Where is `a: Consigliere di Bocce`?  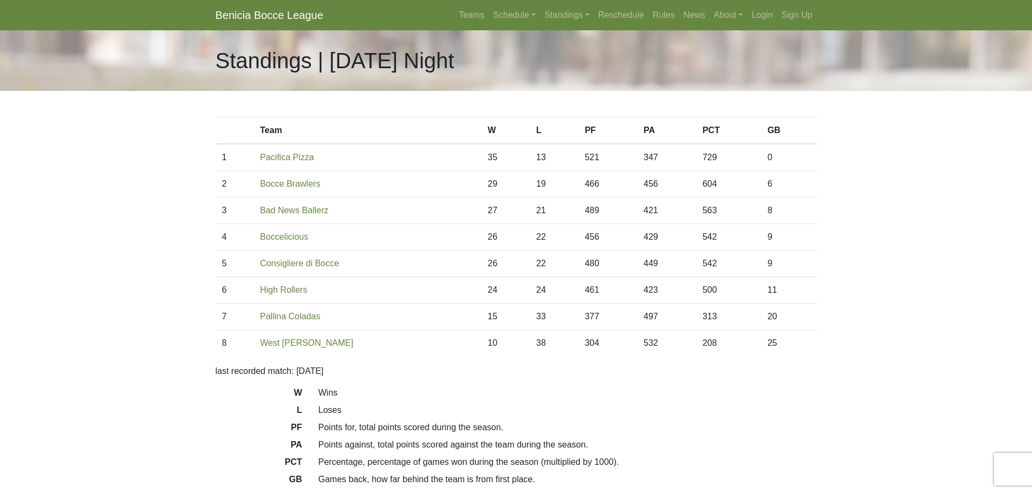
a: Consigliere di Bocce is located at coordinates (299, 263).